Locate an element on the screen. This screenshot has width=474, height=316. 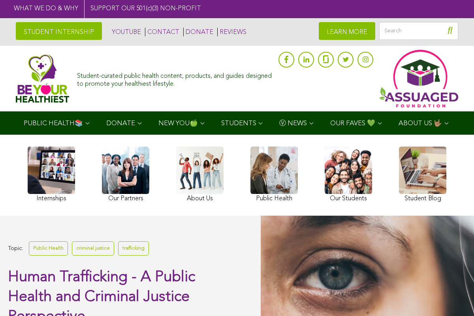
span: Ⓥ NEWS is located at coordinates (293, 123).